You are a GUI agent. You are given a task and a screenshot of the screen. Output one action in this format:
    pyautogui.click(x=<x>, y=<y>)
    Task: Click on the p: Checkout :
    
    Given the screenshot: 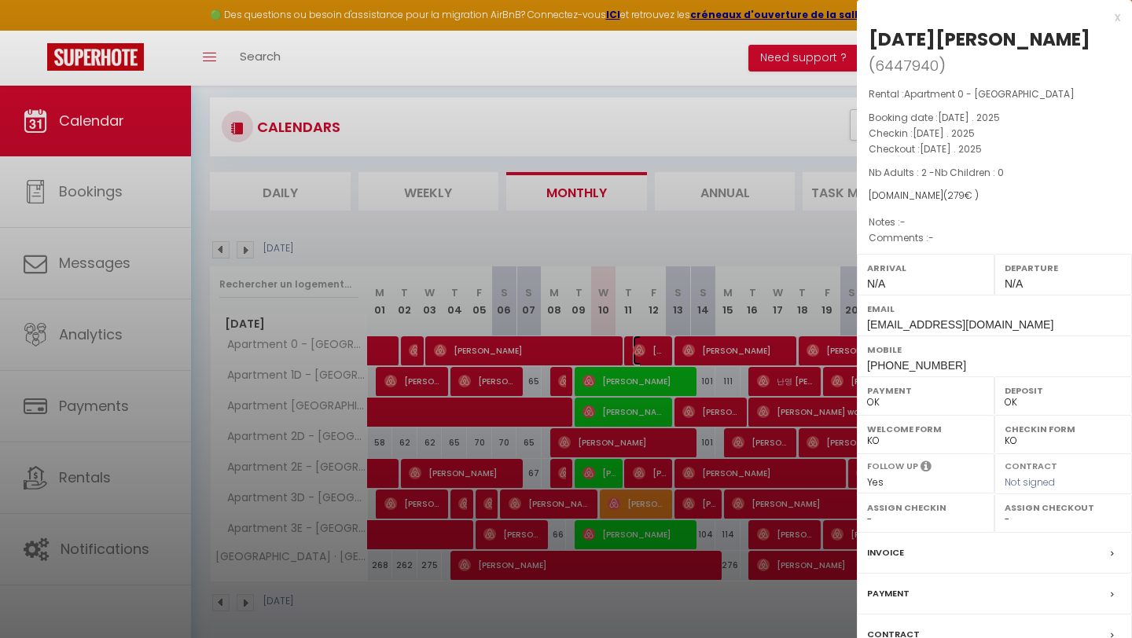 What is the action you would take?
    pyautogui.click(x=994, y=149)
    